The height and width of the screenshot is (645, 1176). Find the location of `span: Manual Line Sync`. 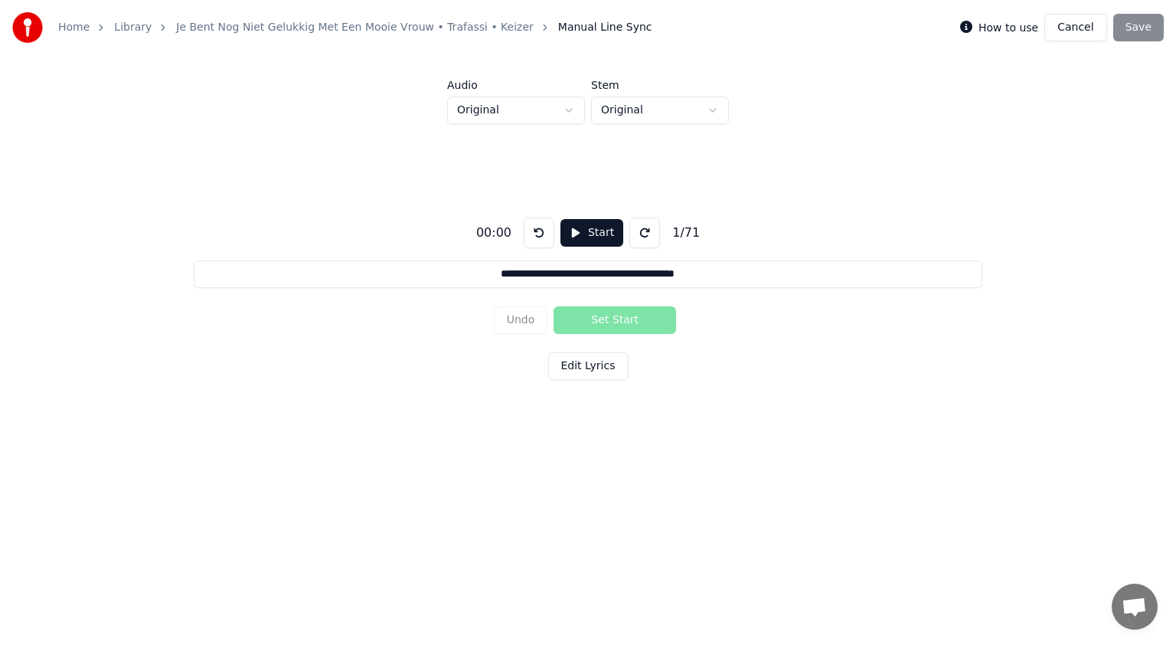

span: Manual Line Sync is located at coordinates (605, 28).